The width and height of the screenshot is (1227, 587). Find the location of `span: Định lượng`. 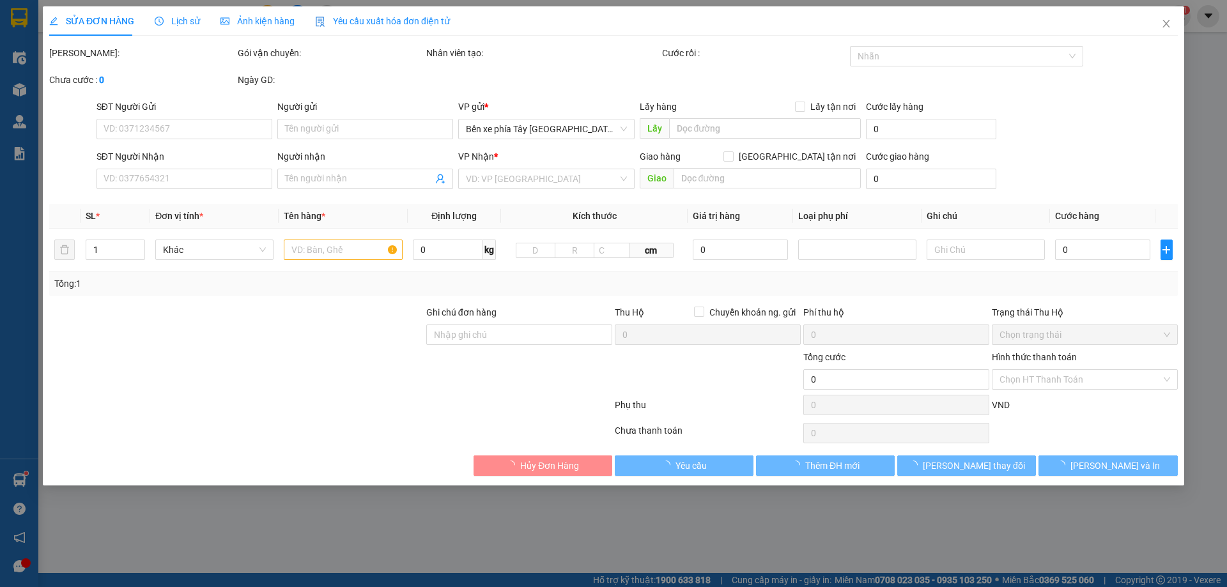

span: Định lượng is located at coordinates (454, 216).